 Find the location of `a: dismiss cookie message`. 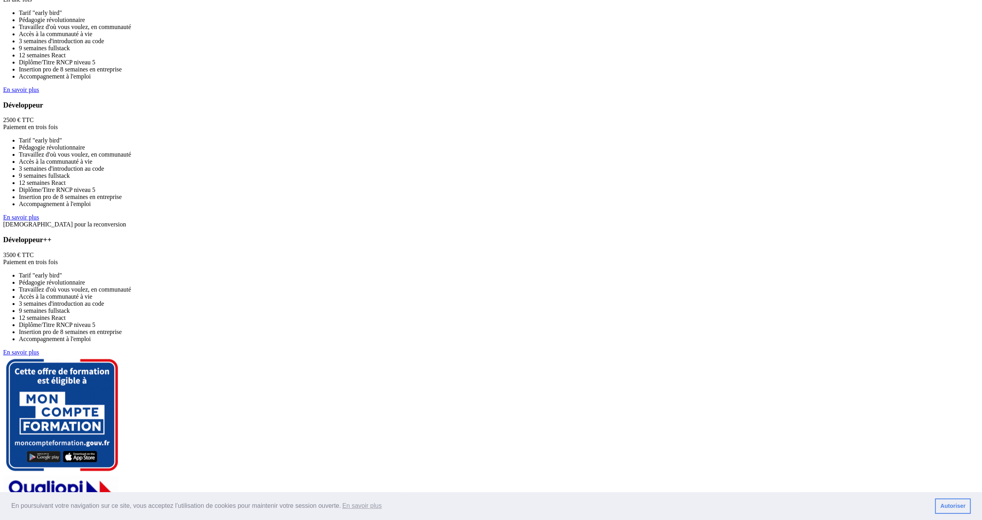

a: dismiss cookie message is located at coordinates (952, 506).